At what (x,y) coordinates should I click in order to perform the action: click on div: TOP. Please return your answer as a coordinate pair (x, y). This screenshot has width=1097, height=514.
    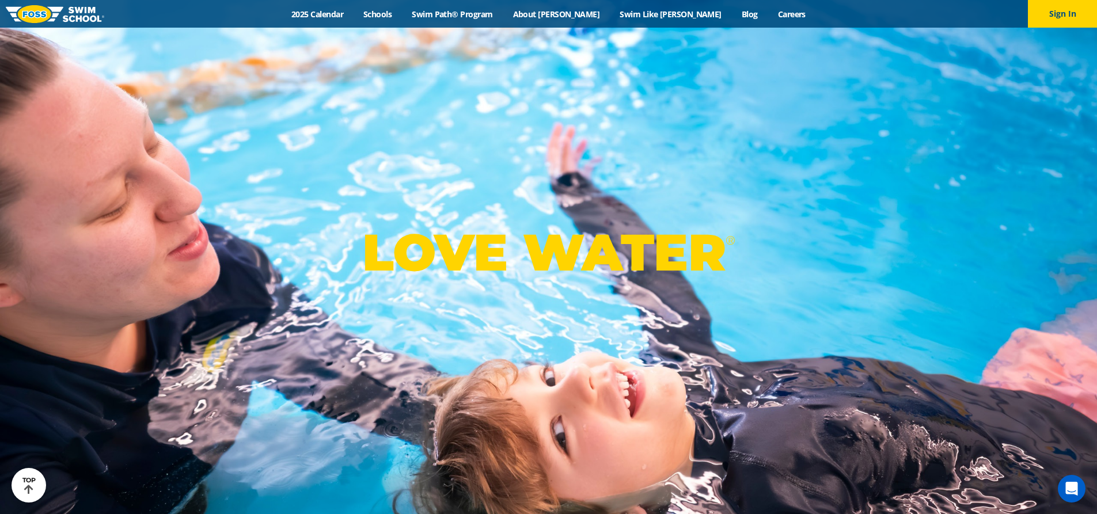
    Looking at the image, I should click on (29, 485).